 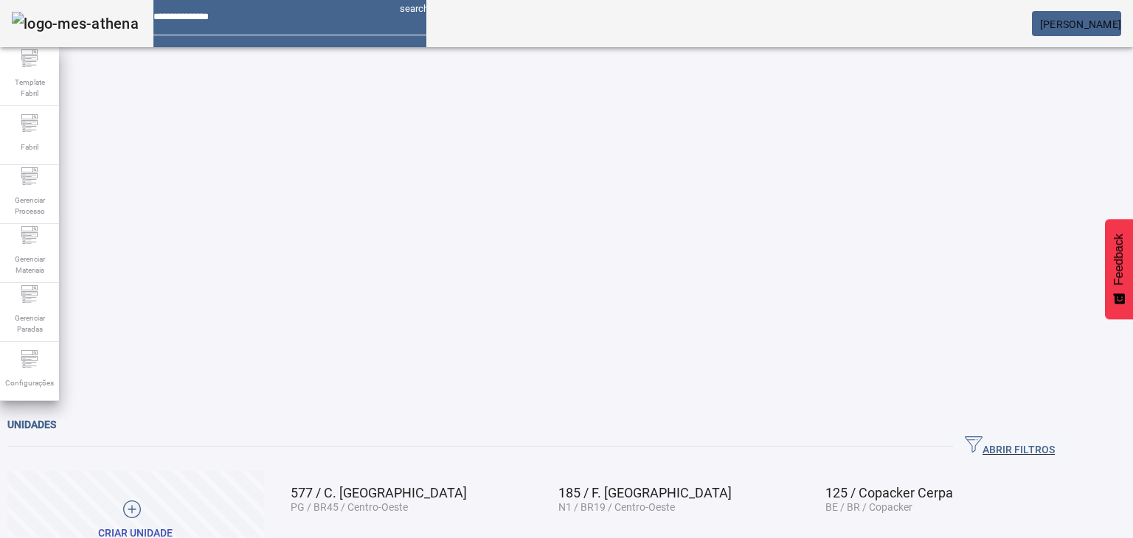 I want to click on span: Template Fabril, so click(x=30, y=88).